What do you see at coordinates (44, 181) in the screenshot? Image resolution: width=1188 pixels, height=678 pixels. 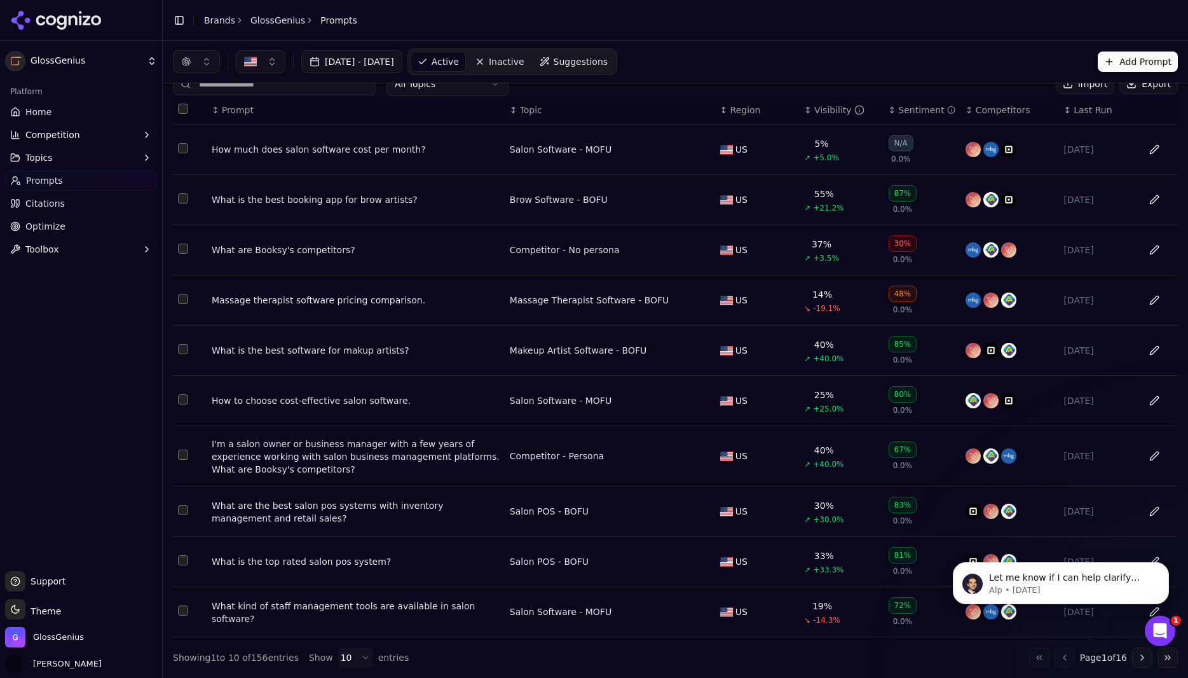 I see `span: Prompts` at bounding box center [44, 181].